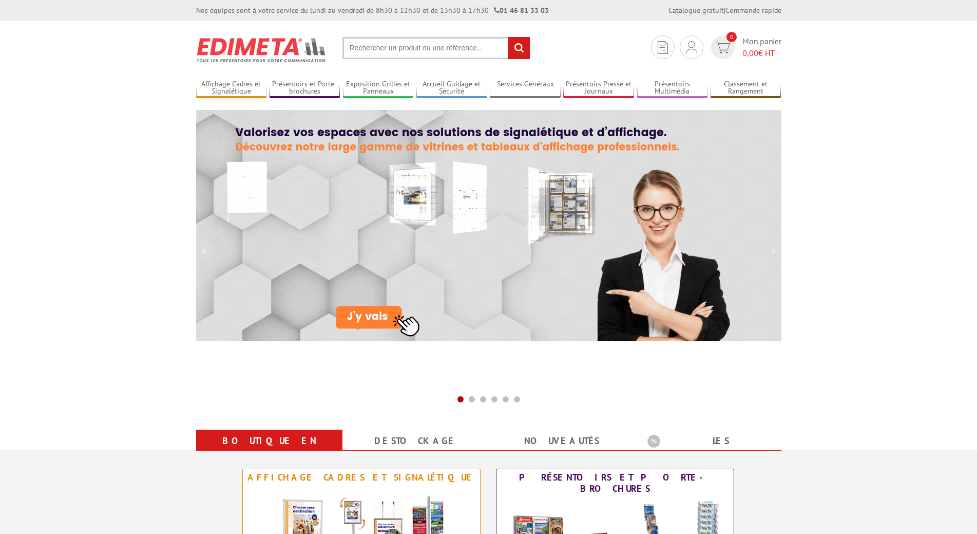 The image size is (977, 534). I want to click on span: € HT, so click(762, 53).